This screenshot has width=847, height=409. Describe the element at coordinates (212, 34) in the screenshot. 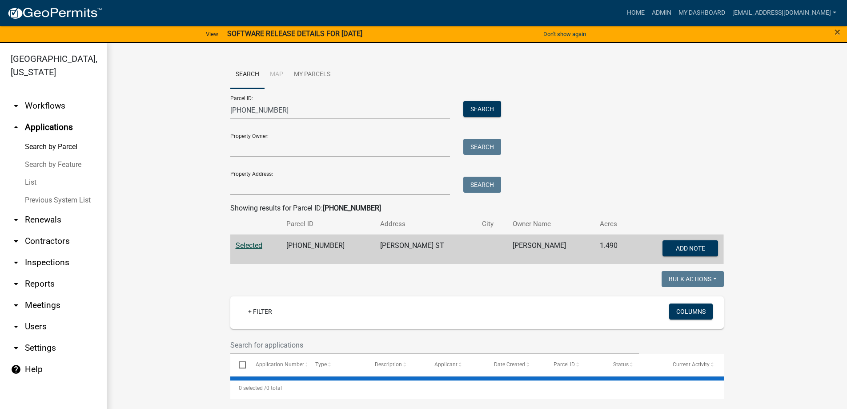

I see `a: View` at that location.